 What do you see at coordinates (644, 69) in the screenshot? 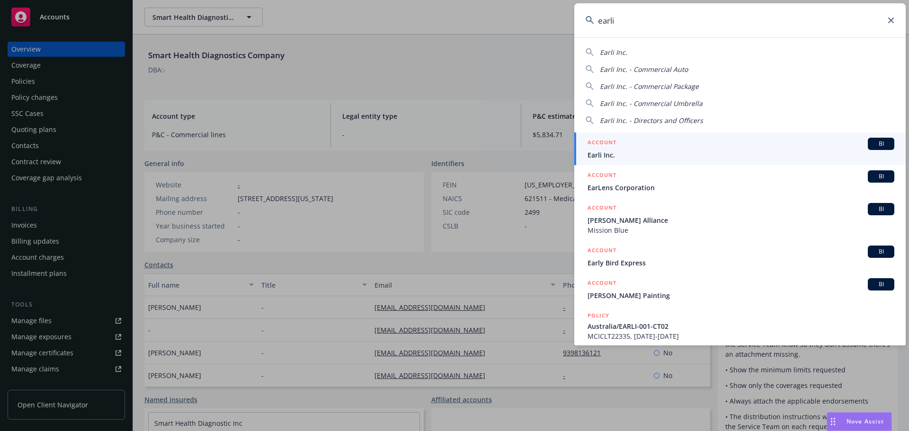
I see `span: Earli Inc. - Commercial Auto` at bounding box center [644, 69].